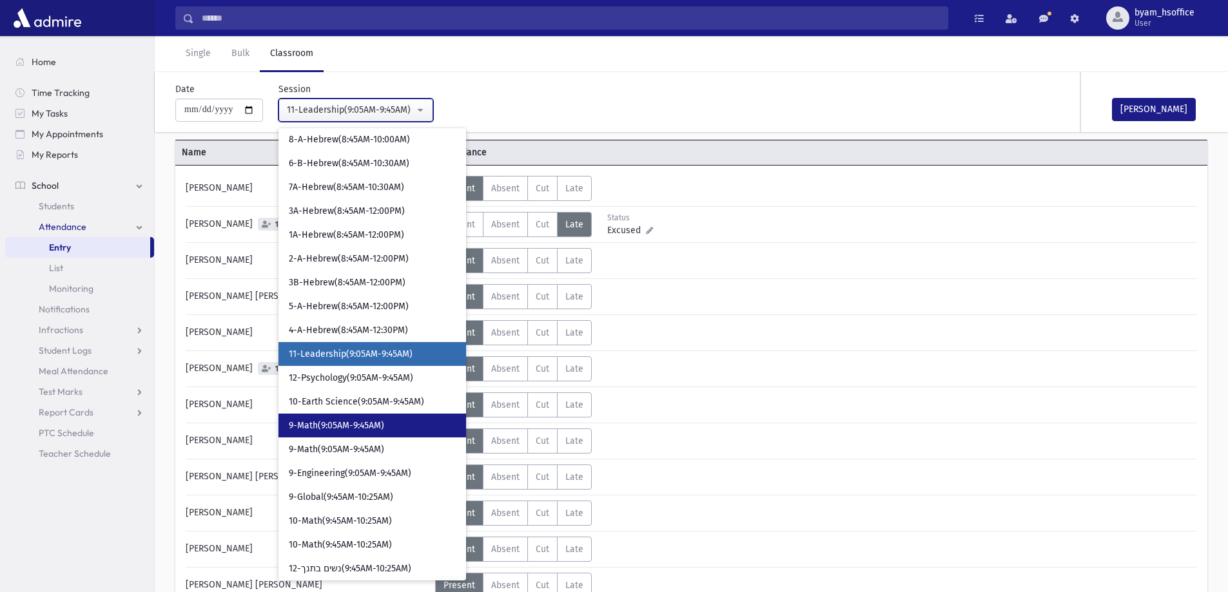  I want to click on a: Report Cards, so click(79, 413).